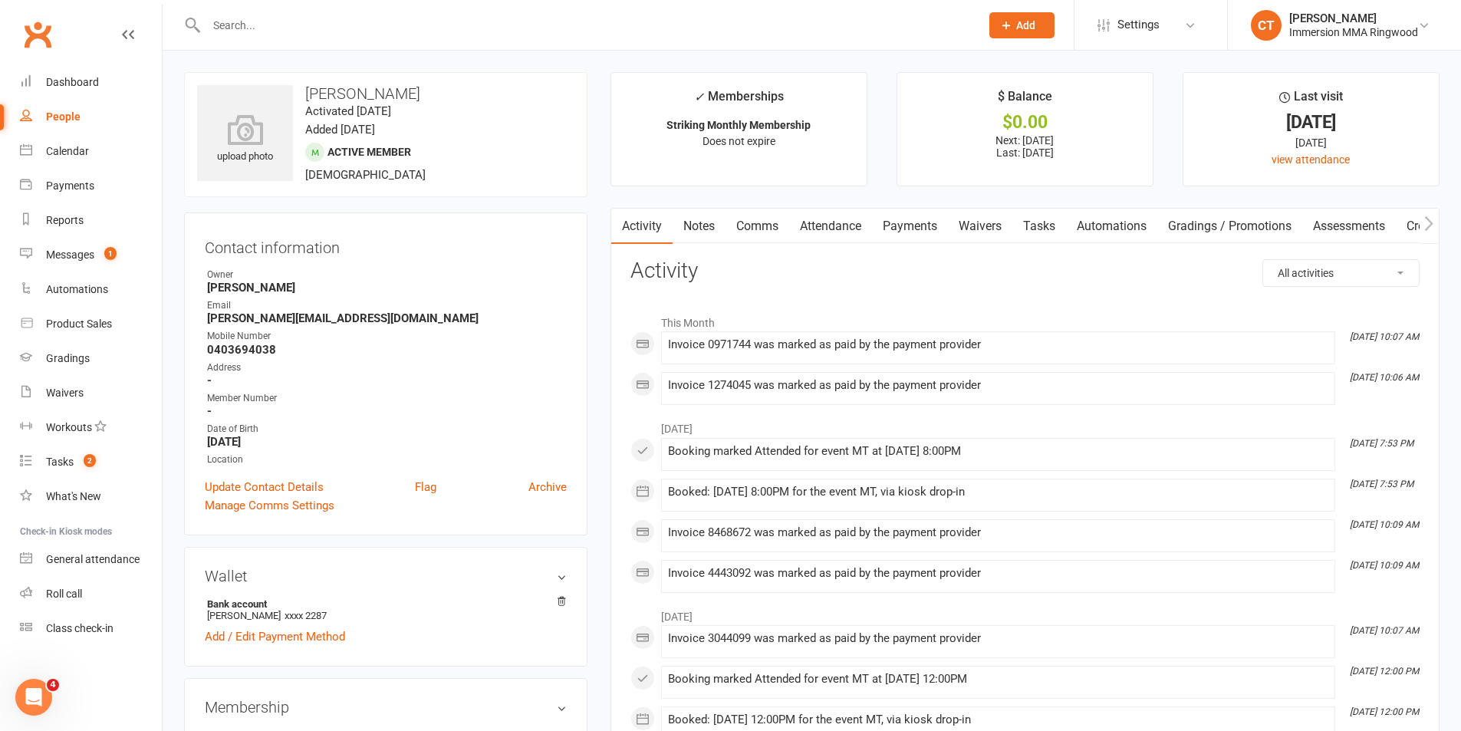 This screenshot has height=731, width=1461. What do you see at coordinates (90, 559) in the screenshot?
I see `a: General attendance kiosk mode` at bounding box center [90, 559].